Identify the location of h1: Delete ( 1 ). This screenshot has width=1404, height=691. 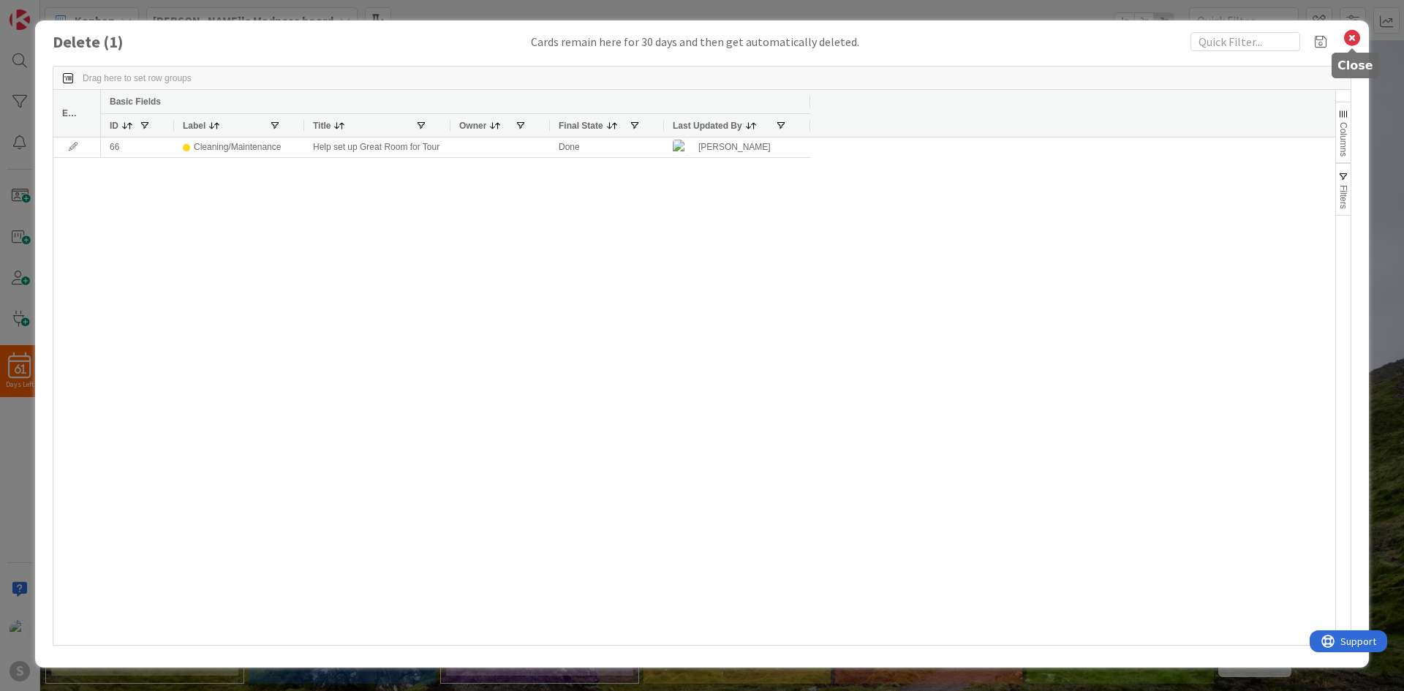
(126, 42).